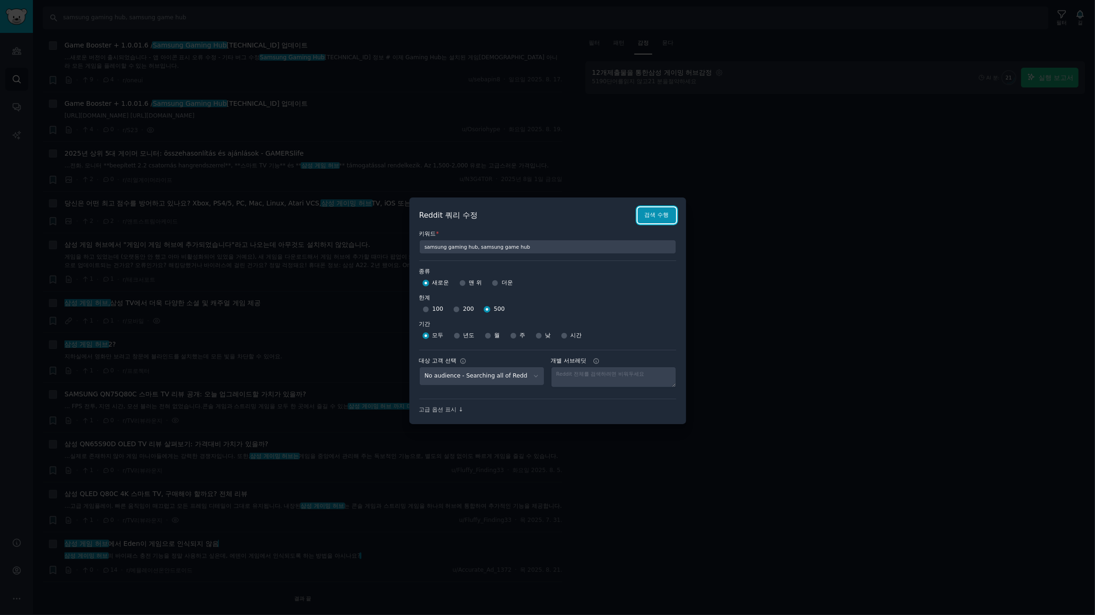  What do you see at coordinates (657, 215) in the screenshot?
I see `font: 검색 수행` at bounding box center [657, 215].